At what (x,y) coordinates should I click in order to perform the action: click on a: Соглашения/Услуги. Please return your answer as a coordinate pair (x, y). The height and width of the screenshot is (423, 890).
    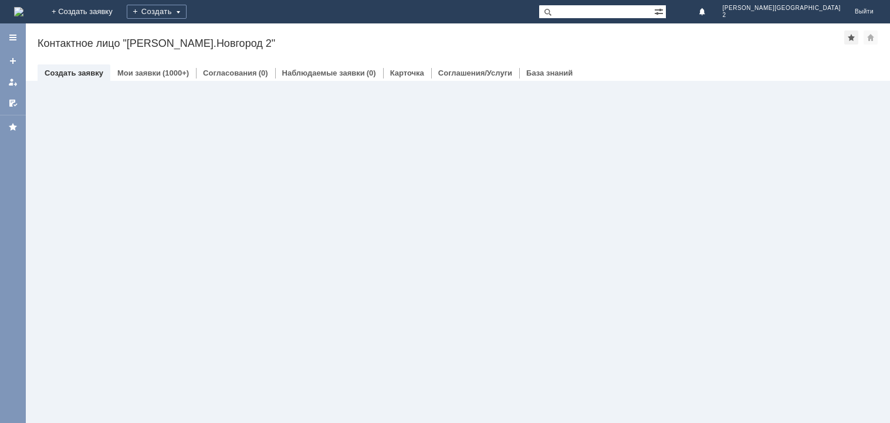
    Looking at the image, I should click on (475, 73).